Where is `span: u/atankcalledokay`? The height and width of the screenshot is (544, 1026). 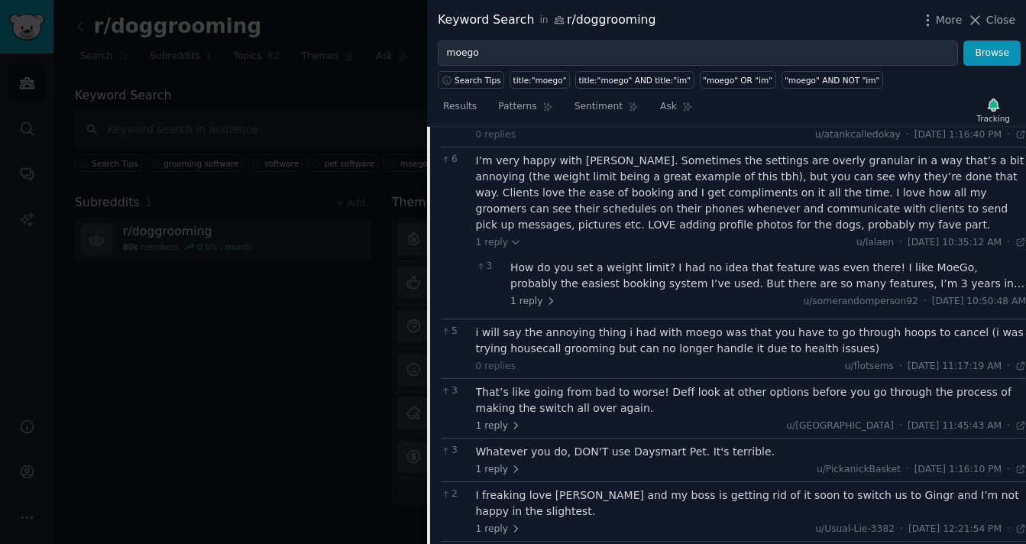 span: u/atankcalledokay is located at coordinates (858, 134).